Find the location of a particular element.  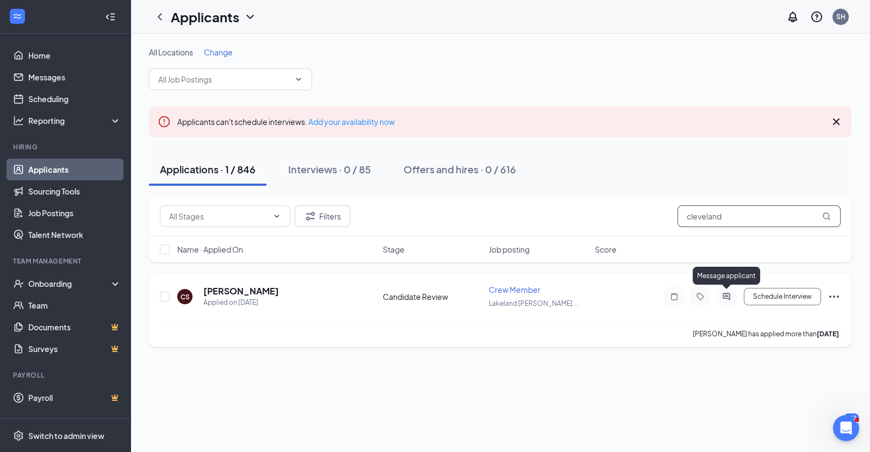

svg: ActiveChat is located at coordinates (726, 297).